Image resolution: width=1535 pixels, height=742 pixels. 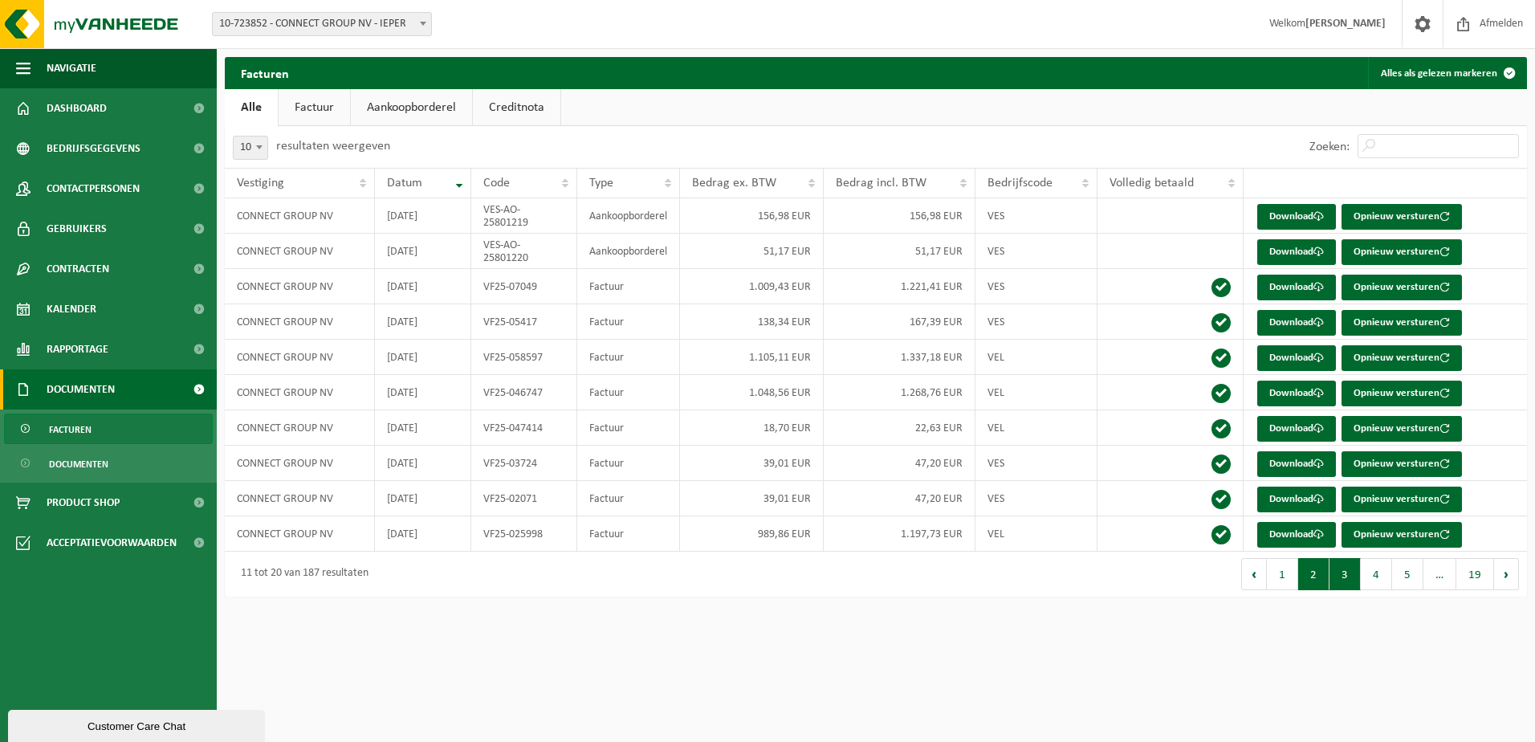 I want to click on td: 22,63 EUR, so click(x=899, y=428).